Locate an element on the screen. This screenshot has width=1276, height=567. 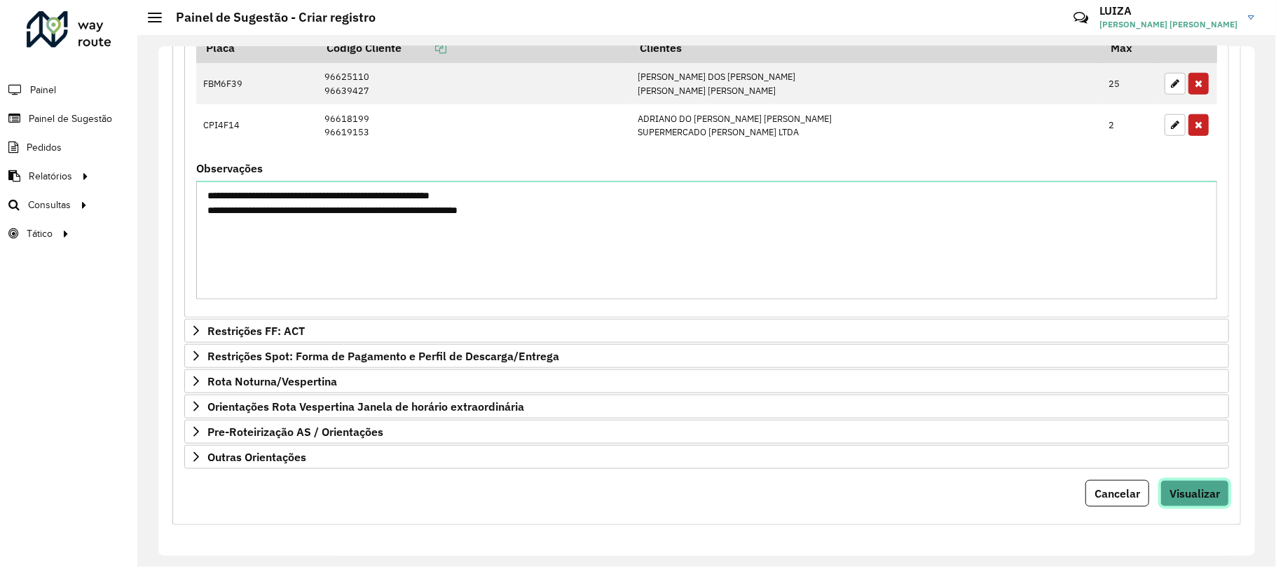
span: Painel is located at coordinates (43, 90).